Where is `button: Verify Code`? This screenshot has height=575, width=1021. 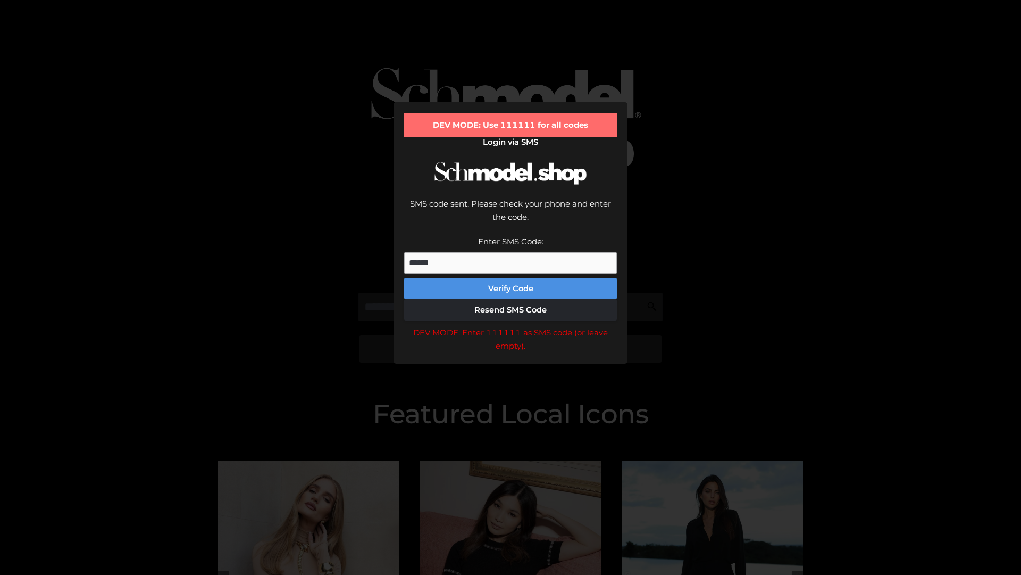 button: Verify Code is located at coordinates (511, 288).